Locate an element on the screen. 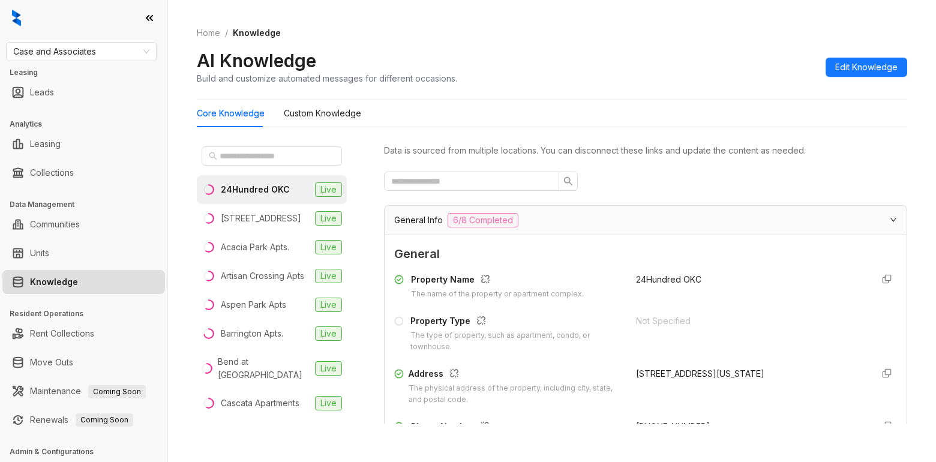 The width and height of the screenshot is (936, 462). div: General Info6/8 Completed is located at coordinates (646, 220).